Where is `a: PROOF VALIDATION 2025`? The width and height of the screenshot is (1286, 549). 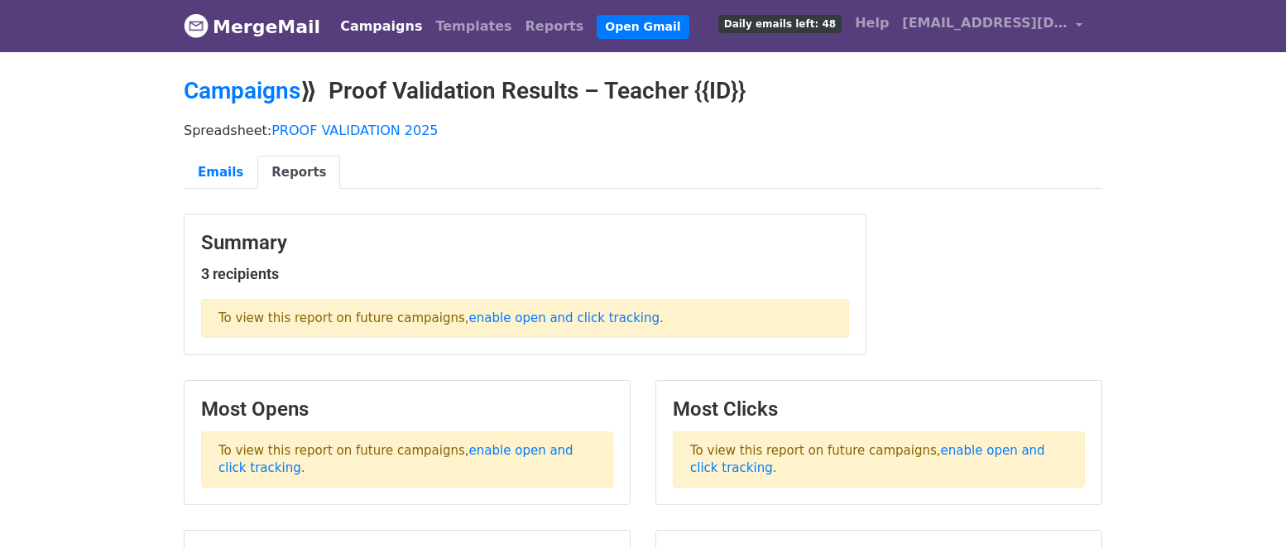
a: PROOF VALIDATION 2025 is located at coordinates (354, 130).